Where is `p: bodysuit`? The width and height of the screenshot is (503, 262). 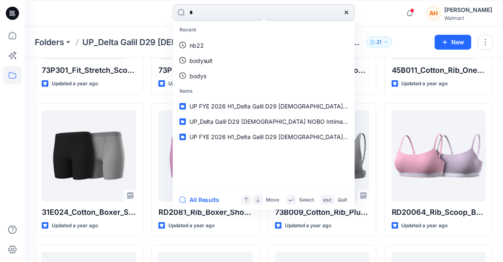 p: bodysuit is located at coordinates (201, 60).